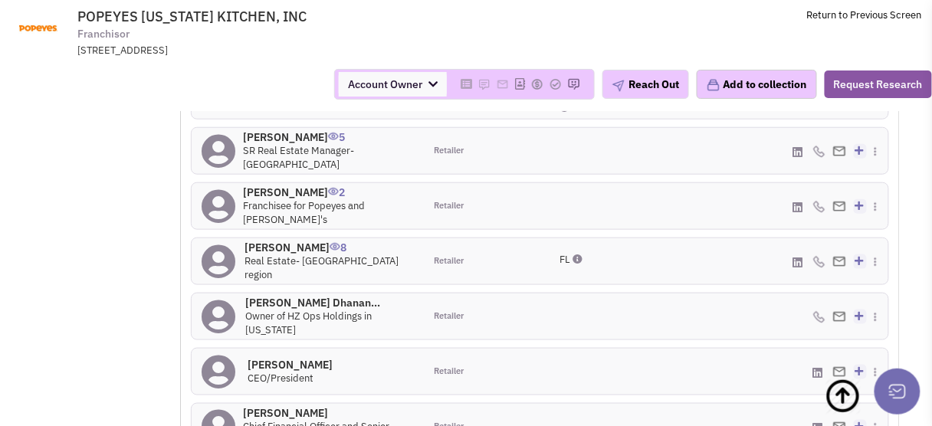 The width and height of the screenshot is (932, 426). I want to click on span: 2, so click(337, 186).